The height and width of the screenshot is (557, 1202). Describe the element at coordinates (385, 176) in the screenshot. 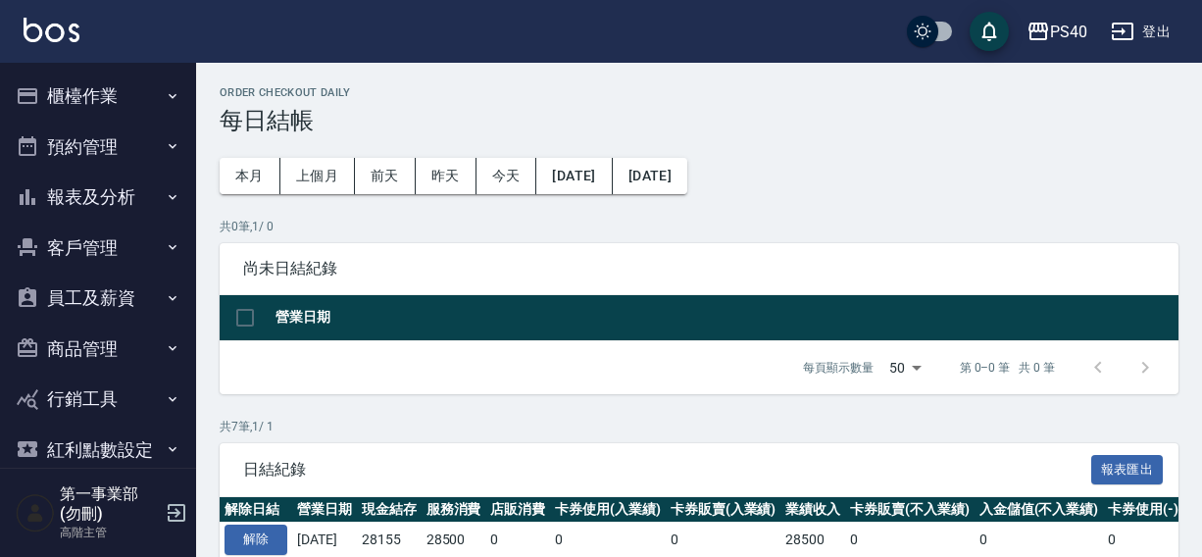

I see `button: 前天` at that location.